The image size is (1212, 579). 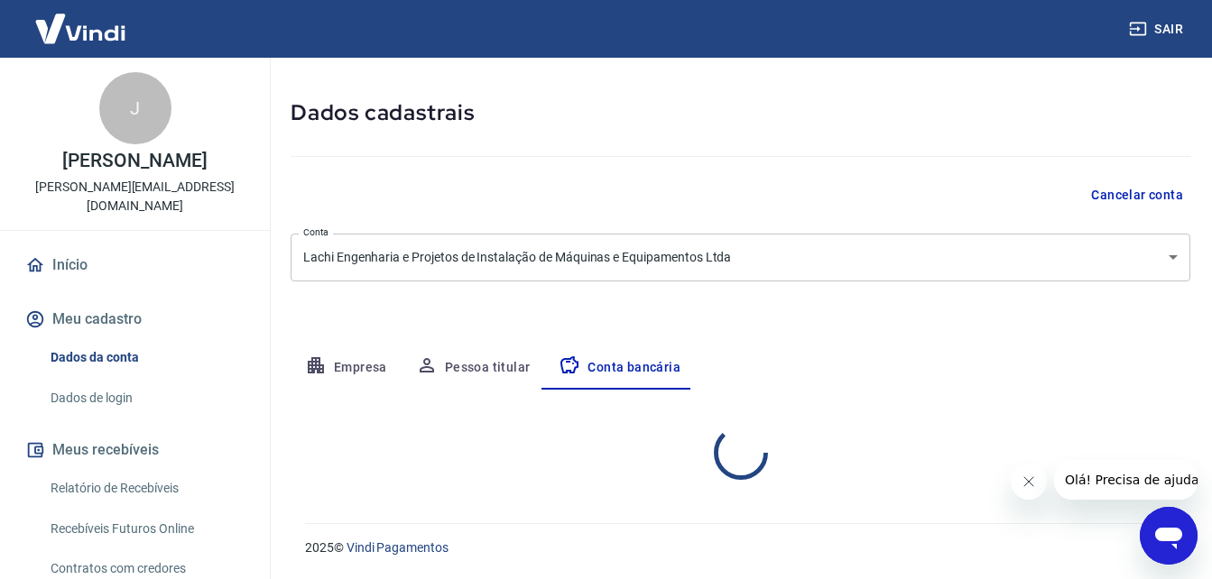 I want to click on h5: Dados cadastrais, so click(x=740, y=113).